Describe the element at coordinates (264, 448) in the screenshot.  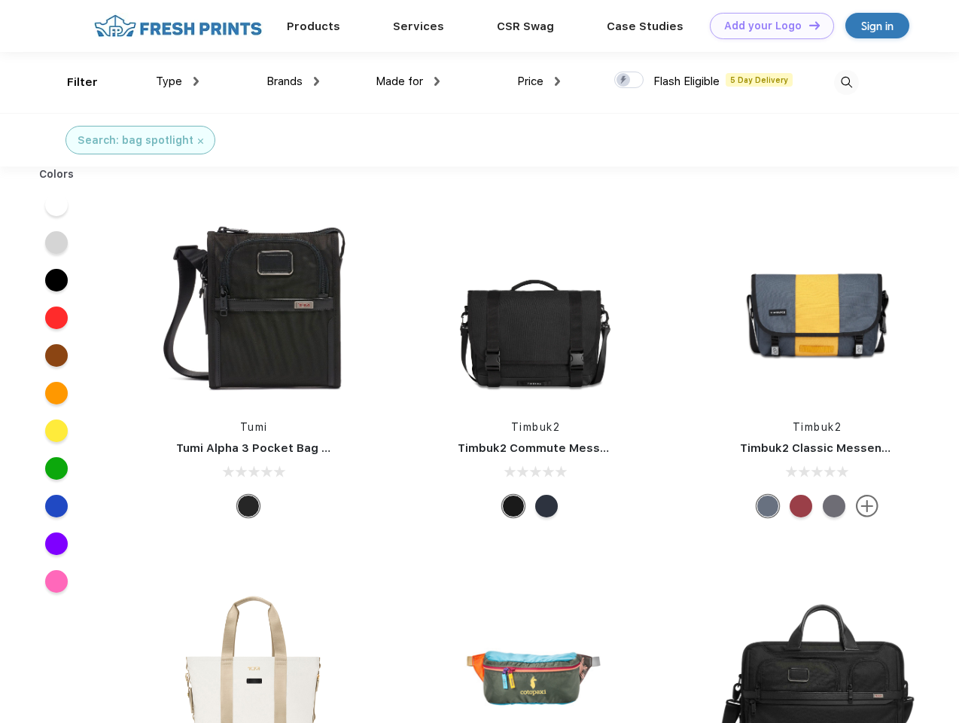
I see `a: Tumi Alpha 3 Pocket Bag Small` at that location.